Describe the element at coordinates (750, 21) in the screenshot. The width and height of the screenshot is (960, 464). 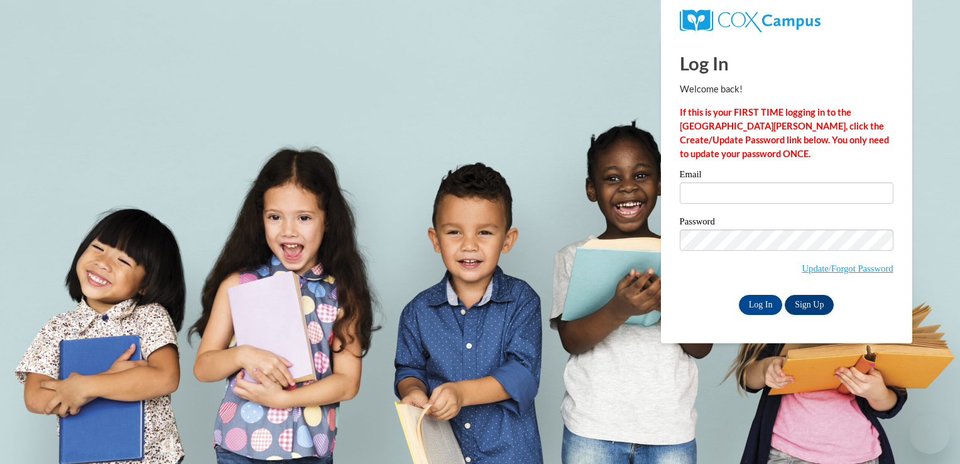
I see `img: COX Campus` at that location.